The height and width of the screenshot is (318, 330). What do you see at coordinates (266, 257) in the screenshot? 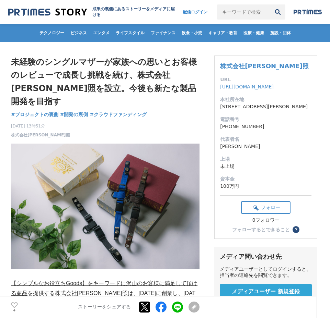
I see `div: メディア問い合わせ先` at bounding box center [266, 257].